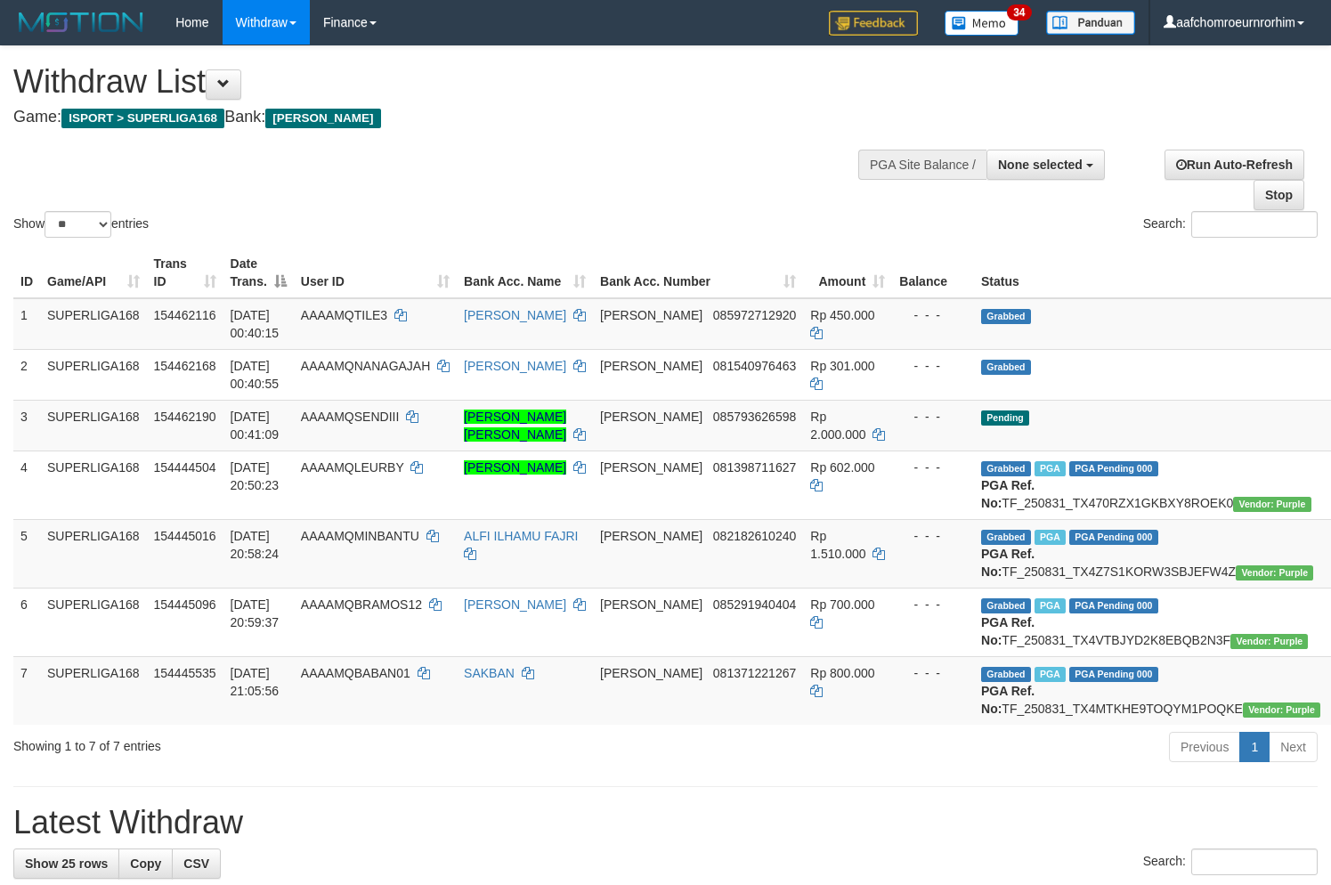 The image size is (1331, 885). Describe the element at coordinates (1150, 484) in the screenshot. I see `td: TF_250831_TX470RZX1GKBXY8ROEK0` at that location.